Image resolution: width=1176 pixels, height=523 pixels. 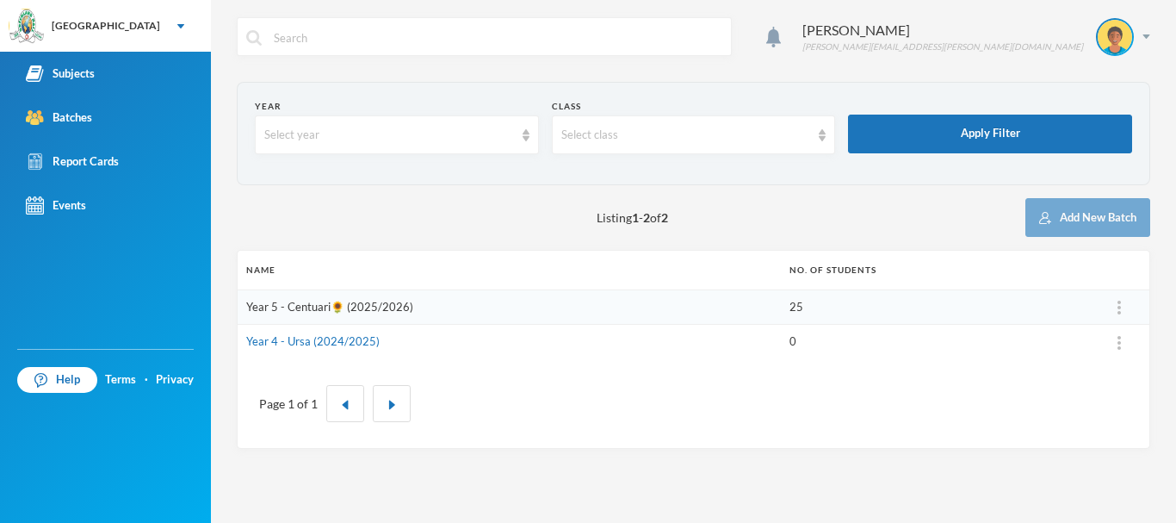 What do you see at coordinates (121, 380) in the screenshot?
I see `a: Terms` at bounding box center [121, 380].